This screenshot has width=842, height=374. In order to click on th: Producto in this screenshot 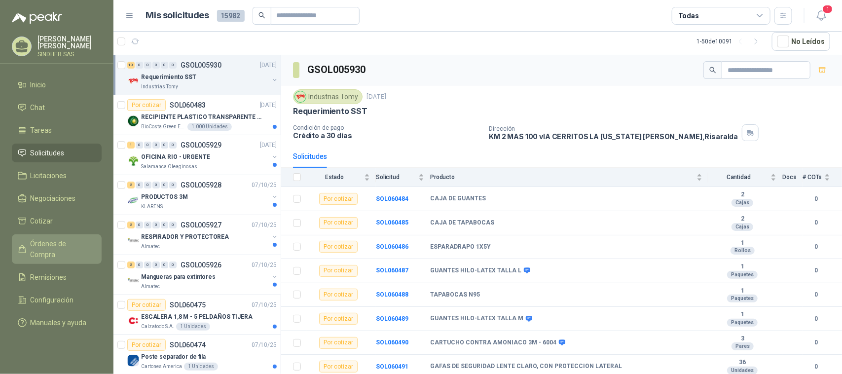, I will do `click(569, 177)`.